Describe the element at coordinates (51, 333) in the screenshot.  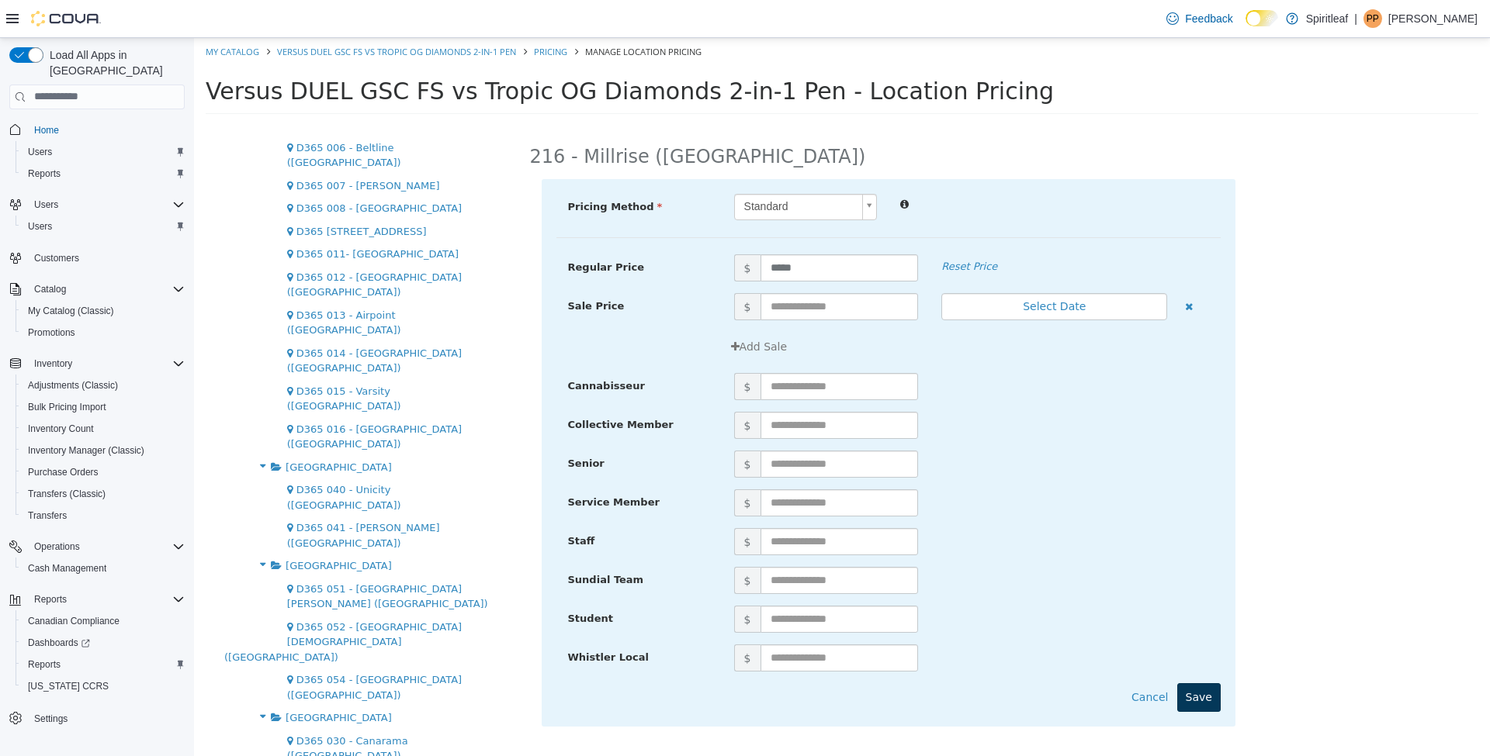
I see `a: Promotions` at that location.